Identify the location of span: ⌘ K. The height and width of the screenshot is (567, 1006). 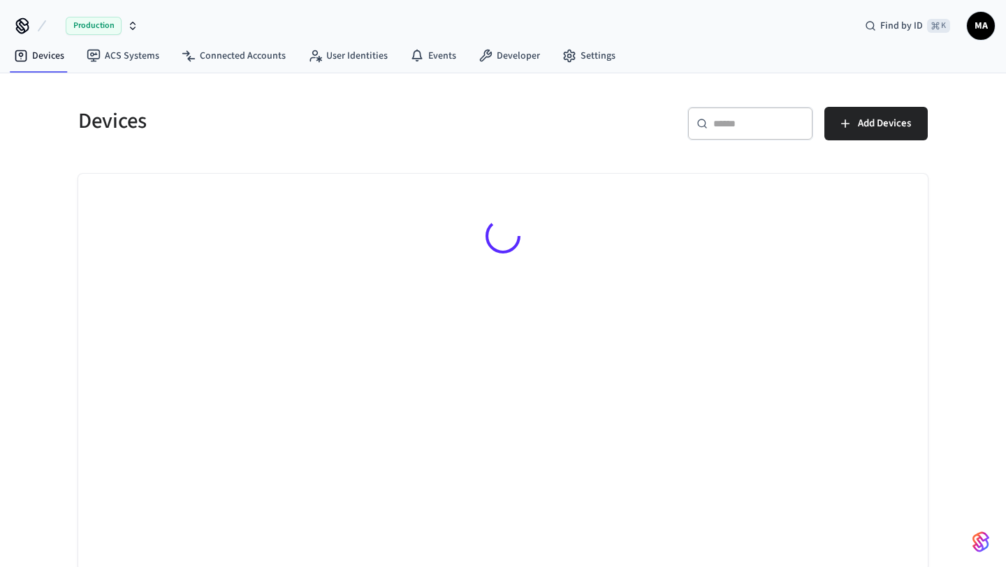
(938, 26).